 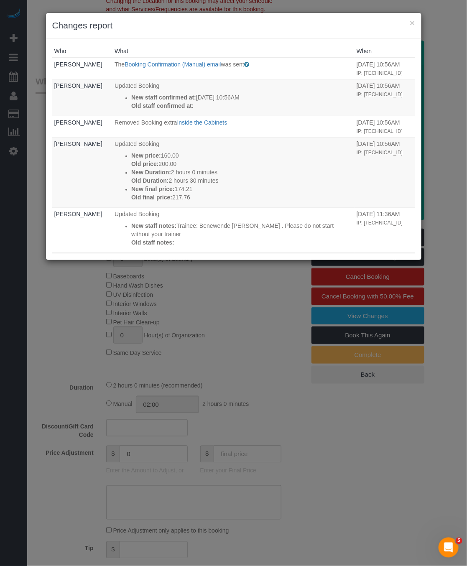 What do you see at coordinates (242, 197) in the screenshot?
I see `p: 217.76` at bounding box center [242, 197].